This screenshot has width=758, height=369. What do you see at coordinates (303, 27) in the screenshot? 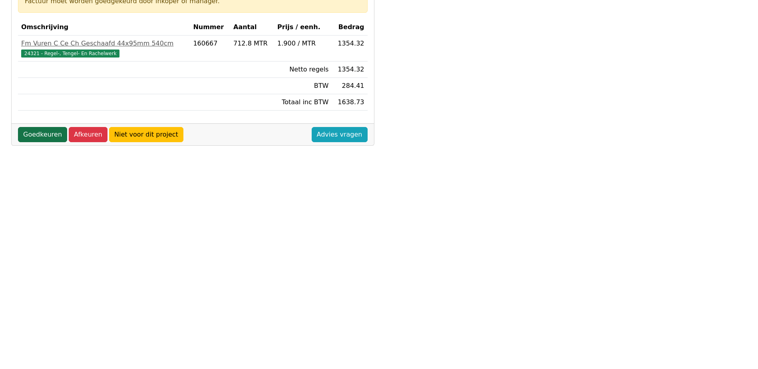
I see `th: Prijs / eenh.` at bounding box center [303, 27].